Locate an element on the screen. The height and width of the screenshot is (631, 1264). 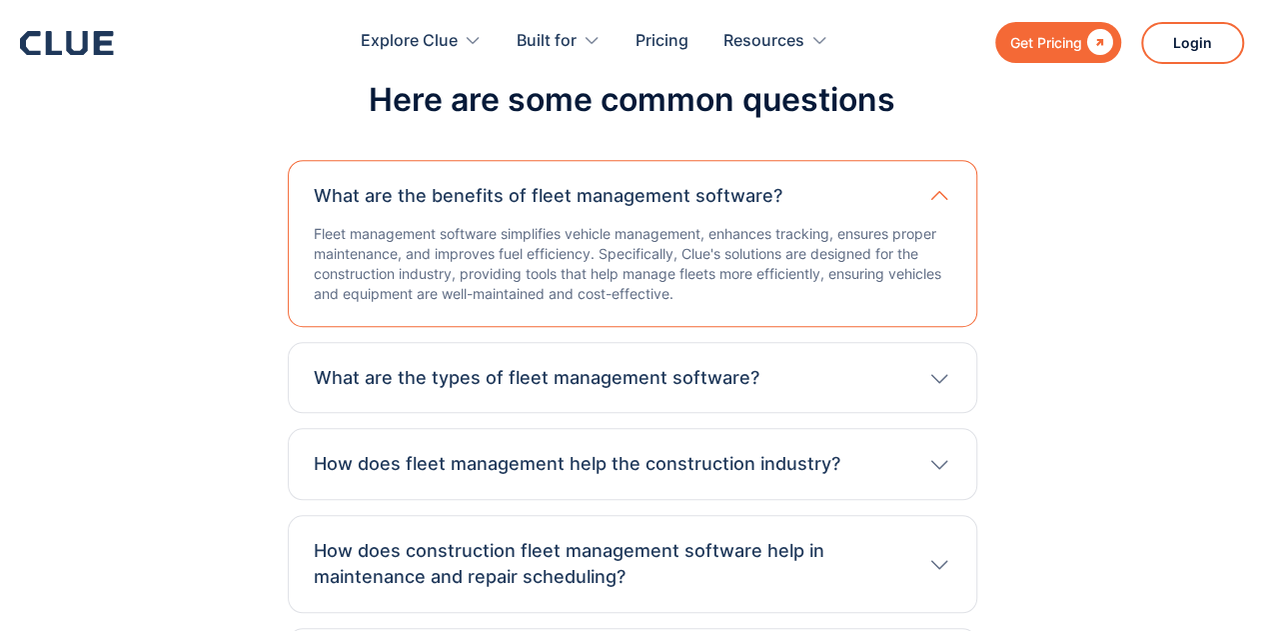
h3: How does construction fleet management software help in maintenance and repair scheduling? is located at coordinates (611, 564).